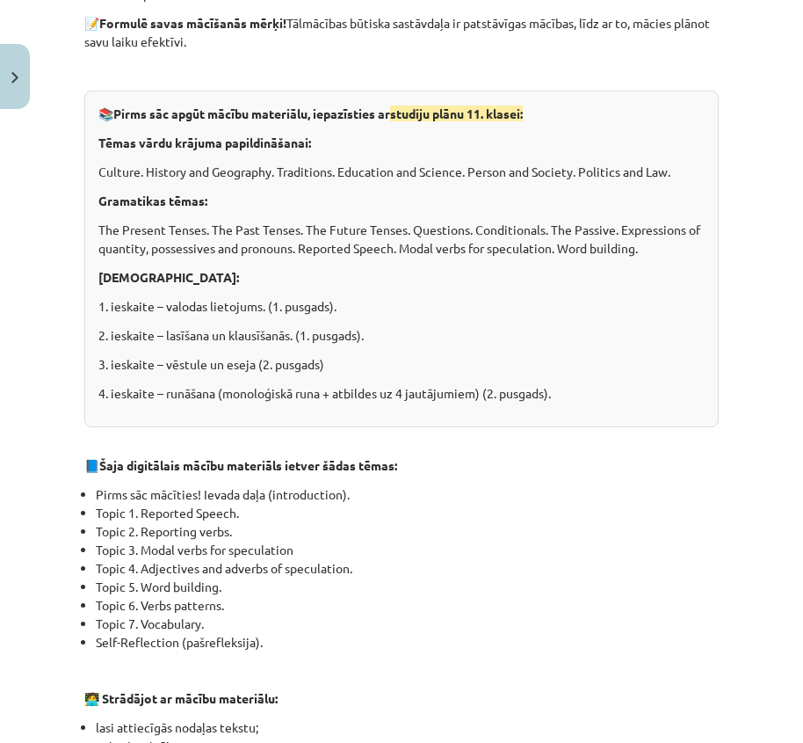 This screenshot has height=743, width=803. What do you see at coordinates (248, 465) in the screenshot?
I see `strong: Šaja digitālais mācību materiāls ietver šādas tēmas:` at bounding box center [248, 465].